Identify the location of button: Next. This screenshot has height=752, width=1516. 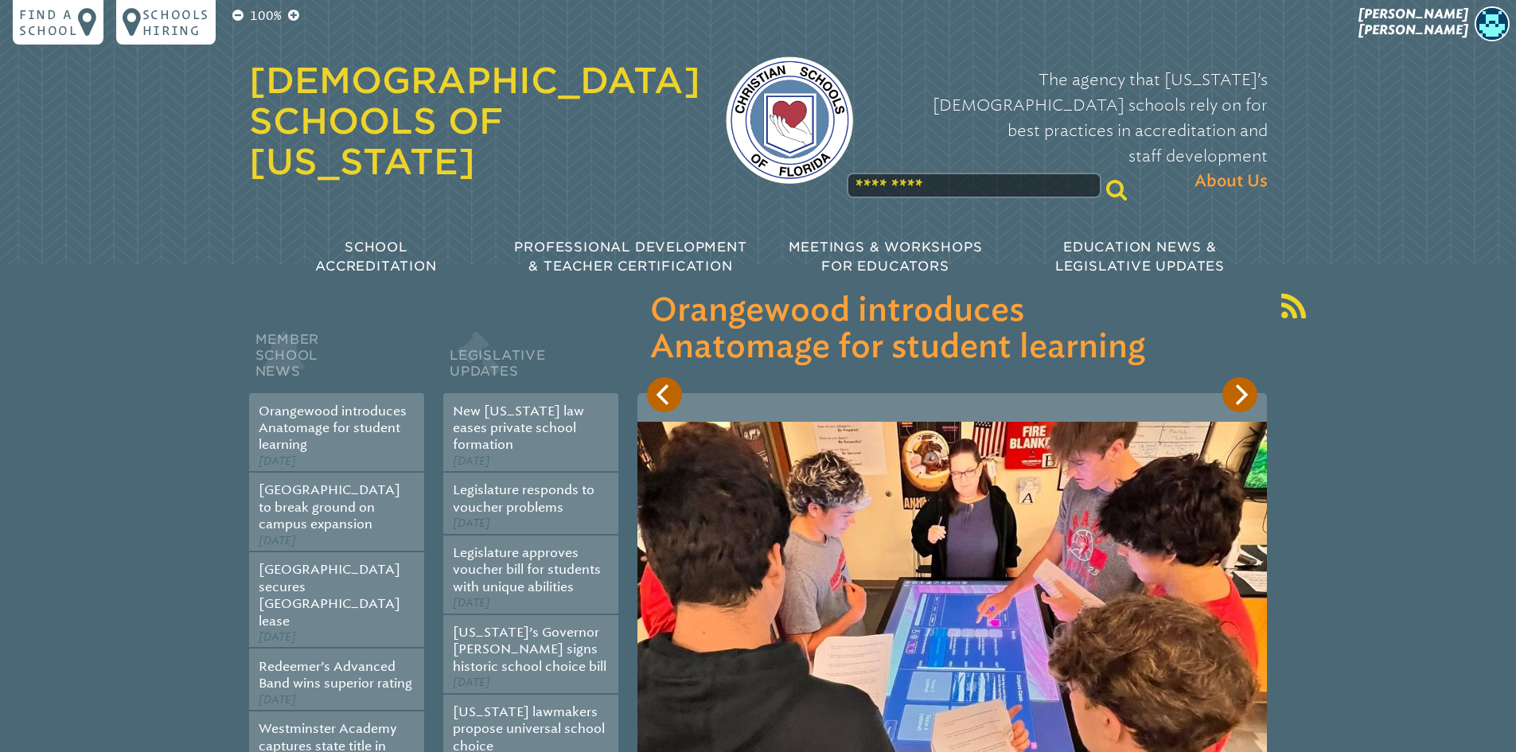
(1240, 395).